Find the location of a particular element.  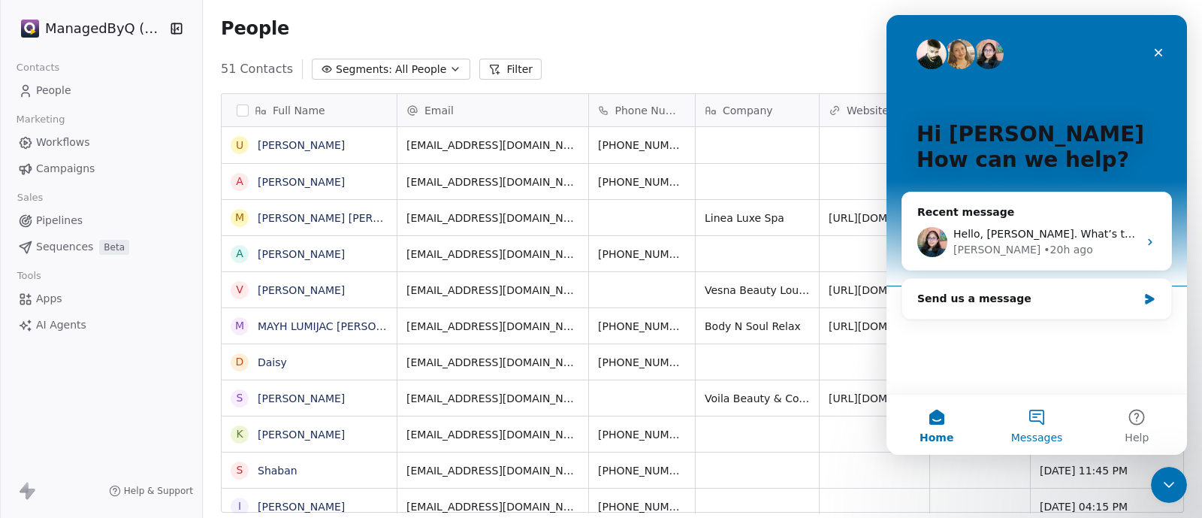

div: Full Name is located at coordinates (309, 110).